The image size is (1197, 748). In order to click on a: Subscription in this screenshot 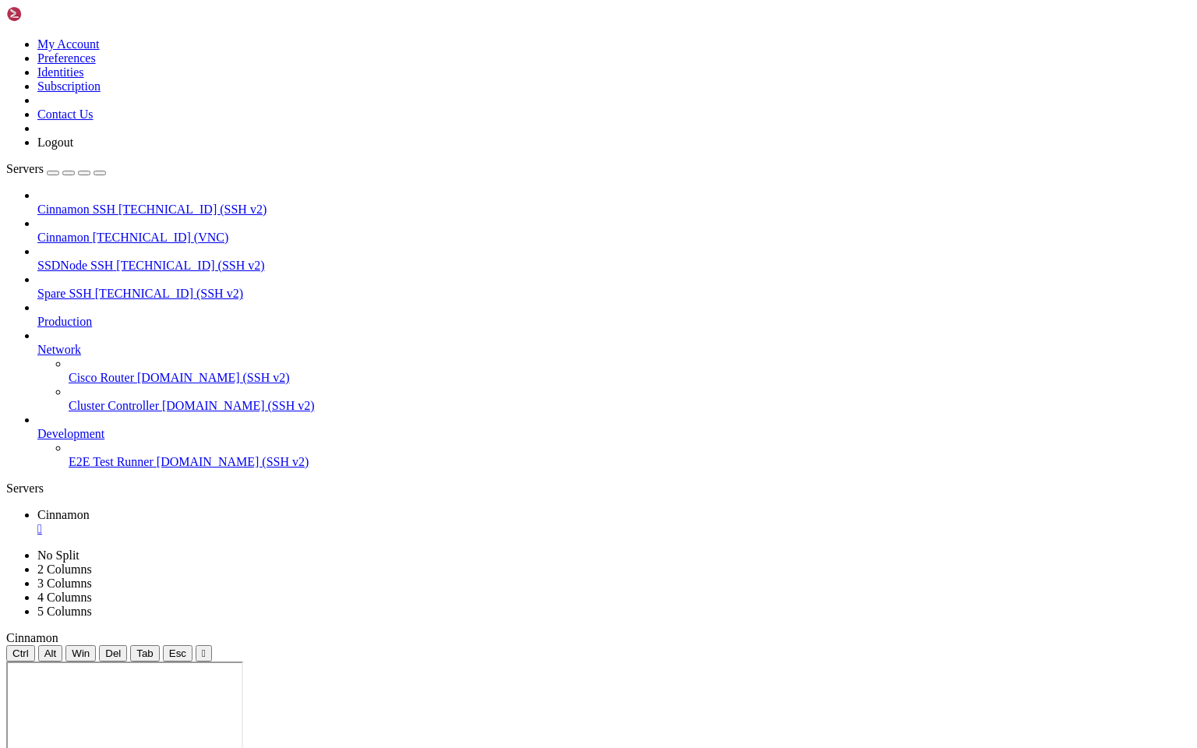, I will do `click(69, 86)`.